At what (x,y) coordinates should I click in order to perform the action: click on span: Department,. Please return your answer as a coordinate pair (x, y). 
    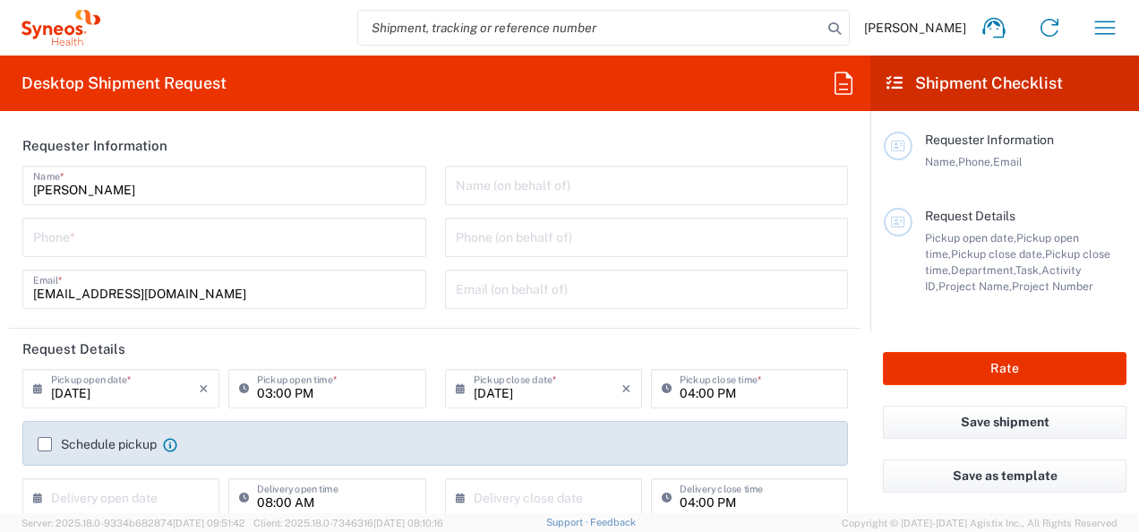
    Looking at the image, I should click on (983, 270).